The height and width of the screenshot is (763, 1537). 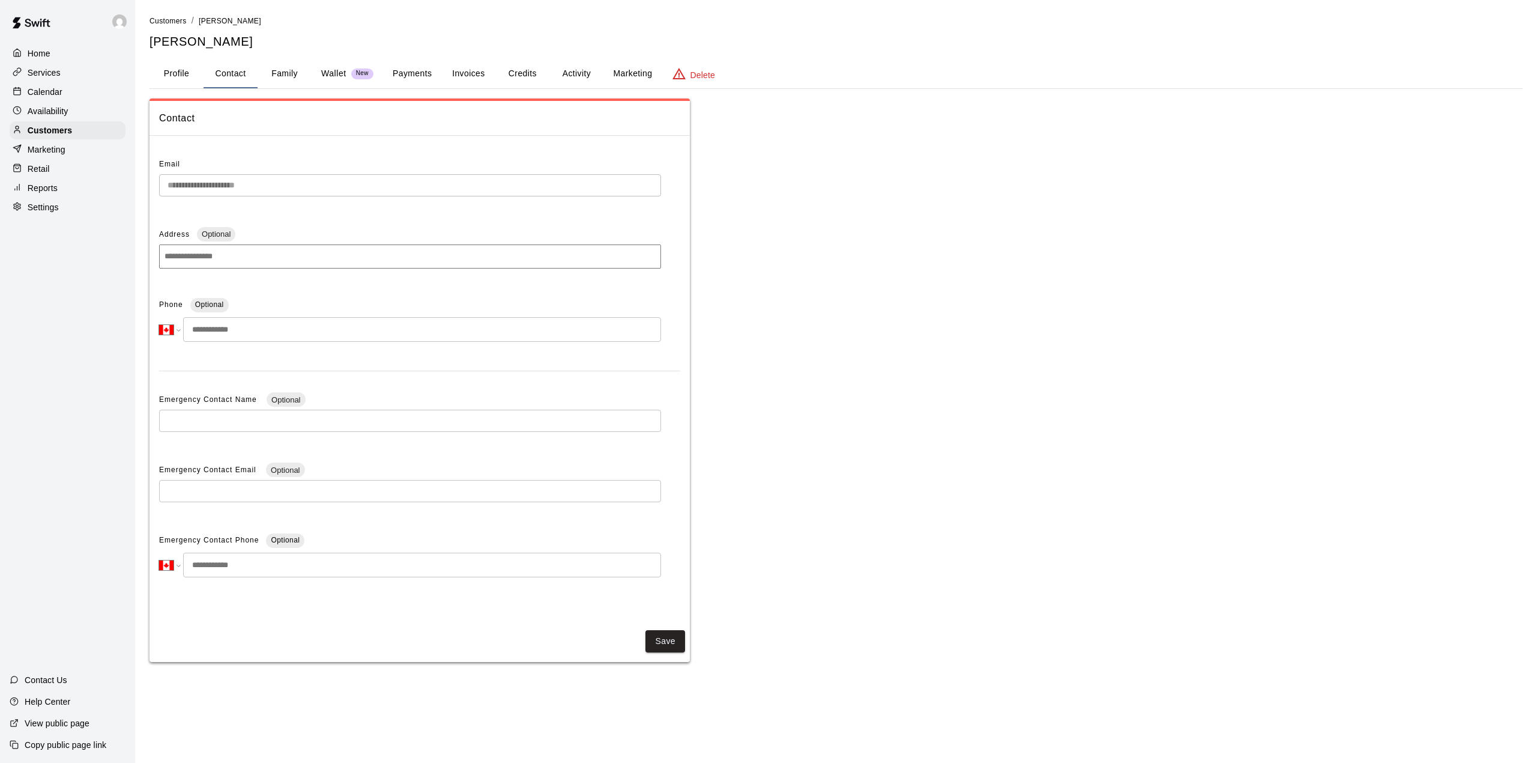 I want to click on button: Family, so click(x=285, y=74).